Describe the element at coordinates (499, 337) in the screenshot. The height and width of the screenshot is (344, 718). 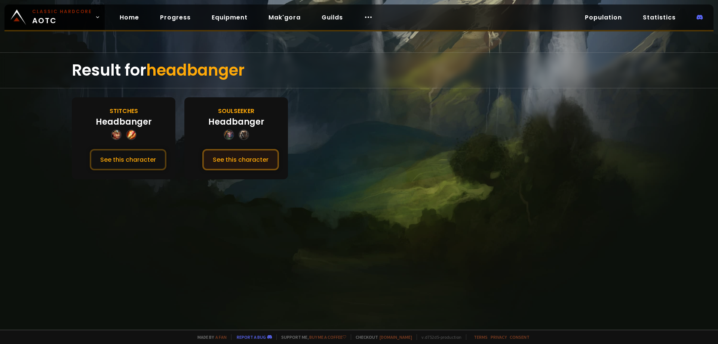
I see `a: Privacy` at that location.